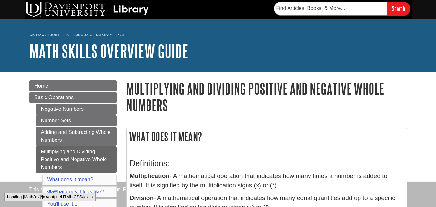 Image resolution: width=436 pixels, height=207 pixels. I want to click on a: My Davenport, so click(44, 35).